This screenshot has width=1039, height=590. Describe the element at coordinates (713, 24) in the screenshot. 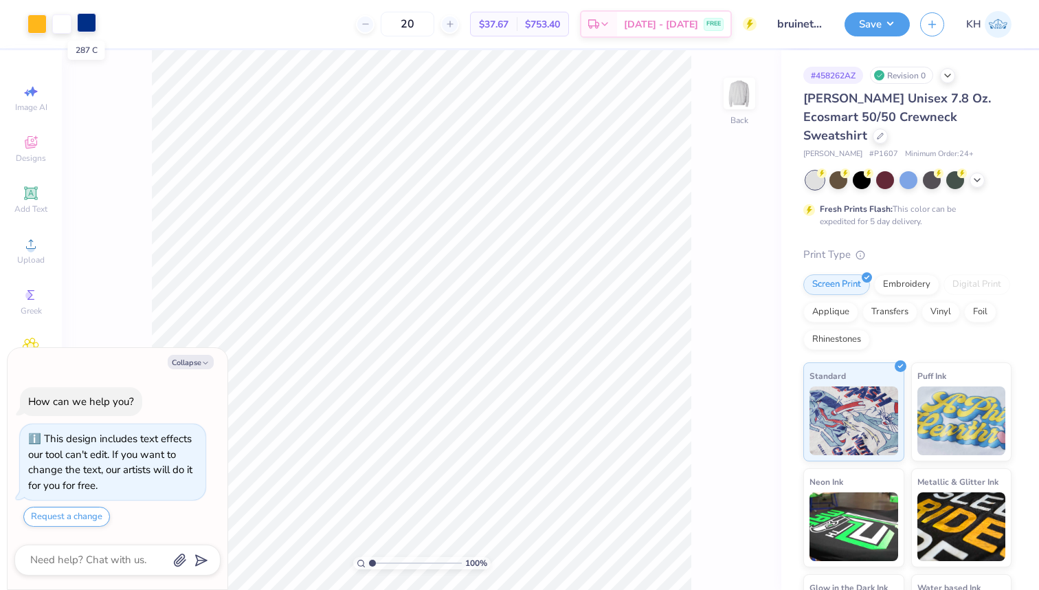

I see `span: FREE` at that location.